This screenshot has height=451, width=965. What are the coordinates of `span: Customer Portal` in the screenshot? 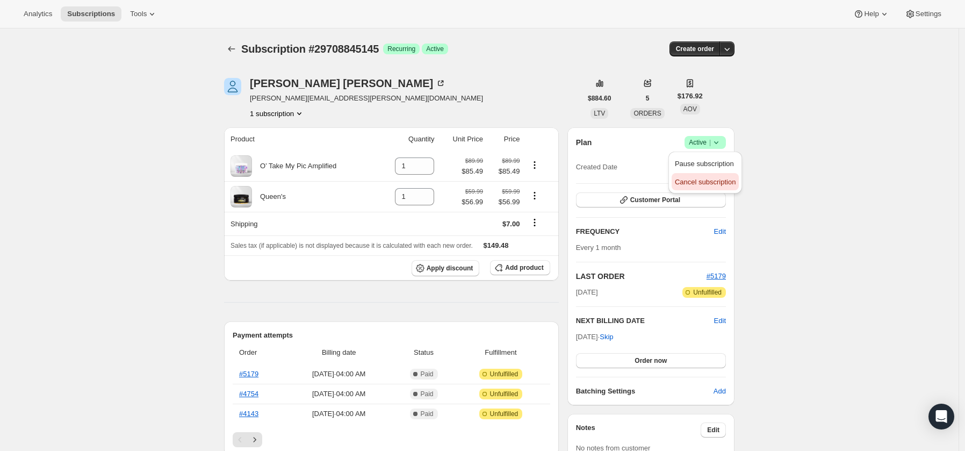 It's located at (655, 200).